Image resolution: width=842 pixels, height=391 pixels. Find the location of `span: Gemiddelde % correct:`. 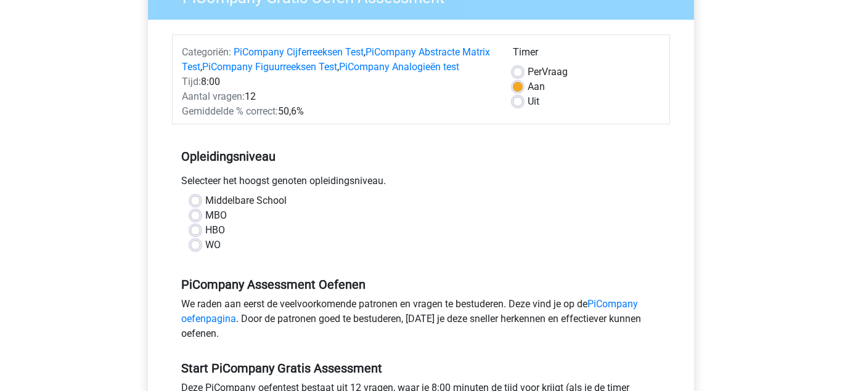

span: Gemiddelde % correct: is located at coordinates (230, 111).